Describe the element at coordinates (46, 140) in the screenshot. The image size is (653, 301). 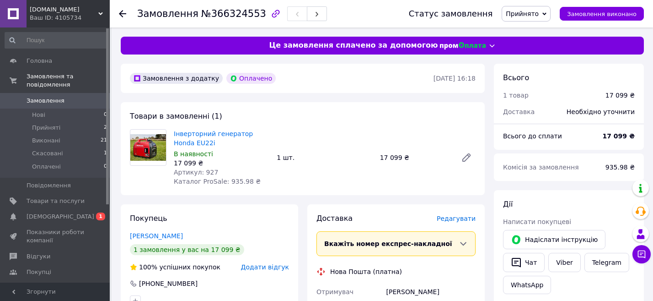
I see `span: Виконані` at that location.